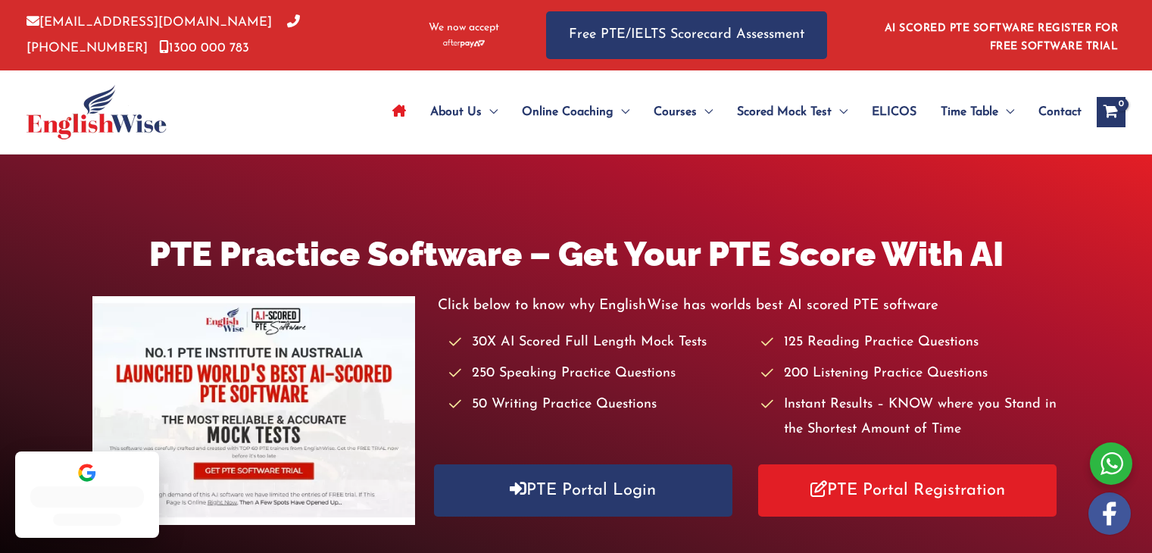 The width and height of the screenshot is (1152, 553). What do you see at coordinates (749, 305) in the screenshot?
I see `p: Click below to know why EnglishWise has worlds best AI scored PTE software` at bounding box center [749, 305].